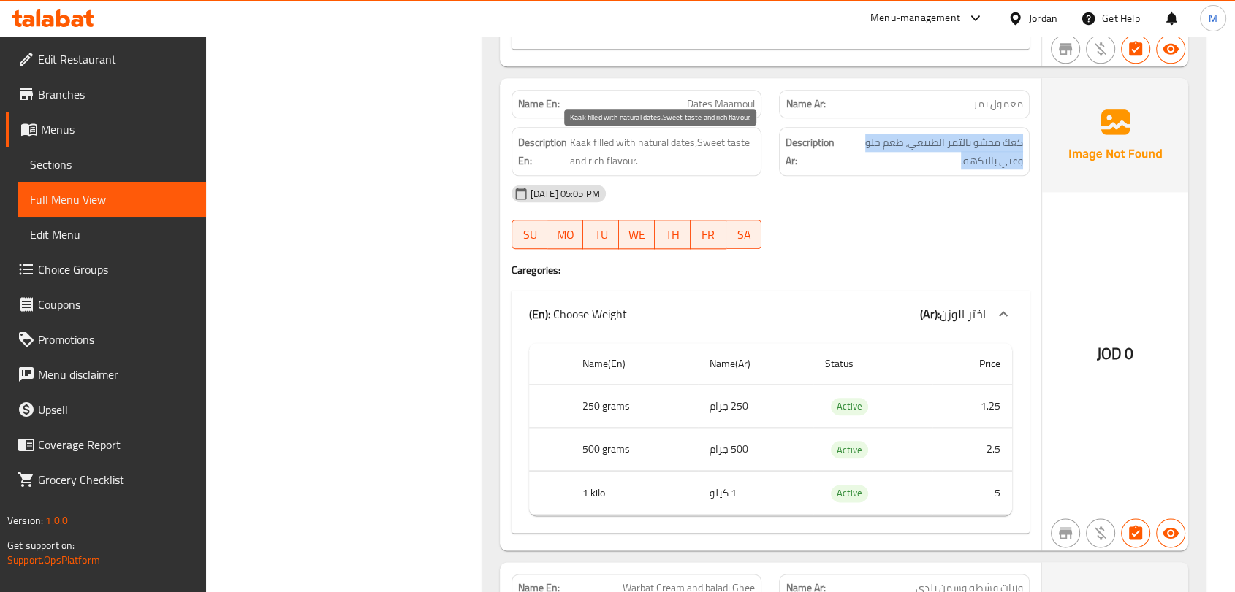  I want to click on a: Branches, so click(106, 94).